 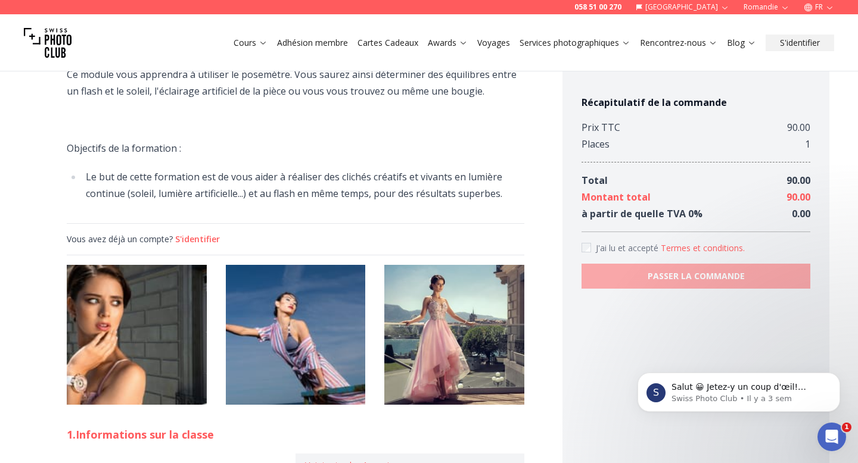 What do you see at coordinates (303, 185) in the screenshot?
I see `li: Le but de cette formation est de vous aider à réaliser des clichés créatifs et vivants en lumière...` at bounding box center [303, 185].